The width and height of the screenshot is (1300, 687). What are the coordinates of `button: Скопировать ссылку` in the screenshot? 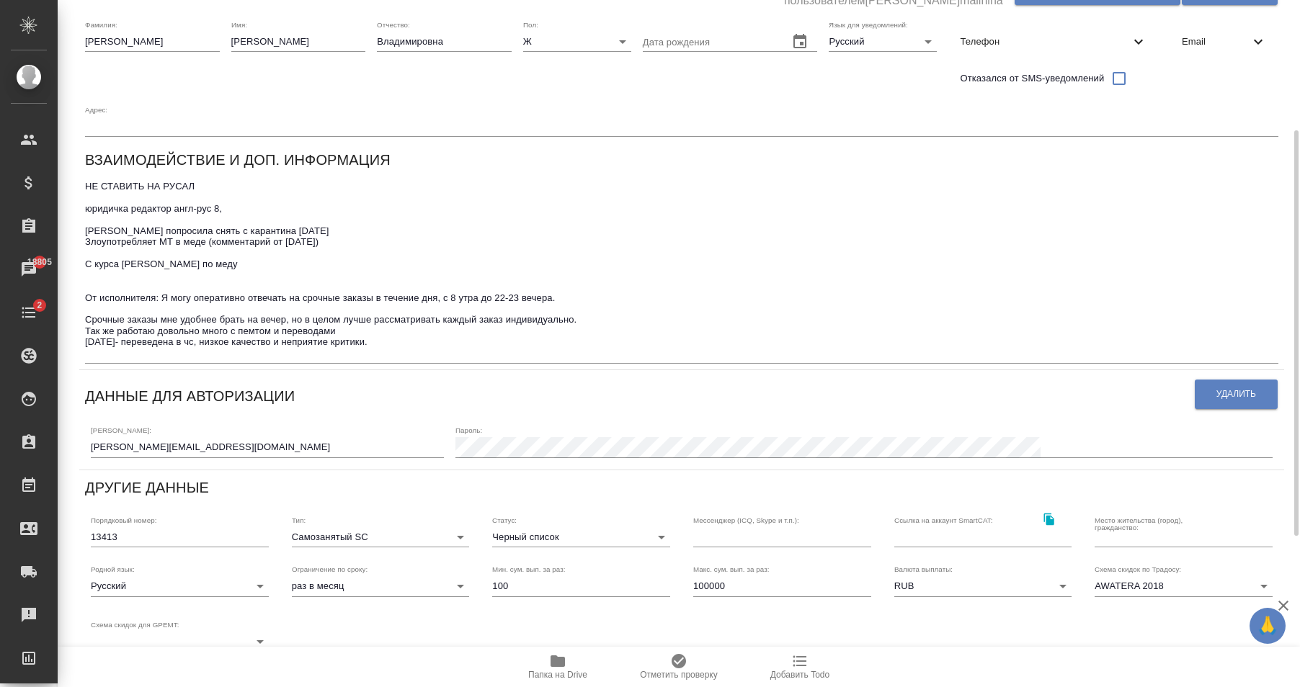 It's located at (1048, 519).